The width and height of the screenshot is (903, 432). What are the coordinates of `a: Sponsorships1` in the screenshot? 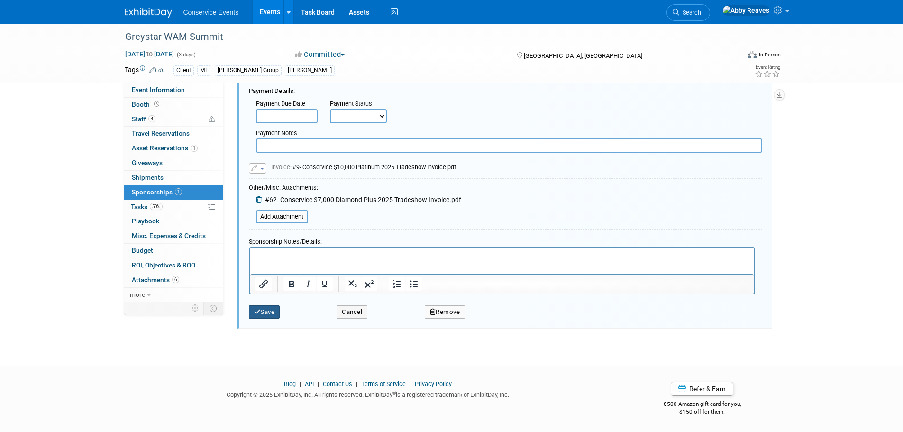 It's located at (173, 192).